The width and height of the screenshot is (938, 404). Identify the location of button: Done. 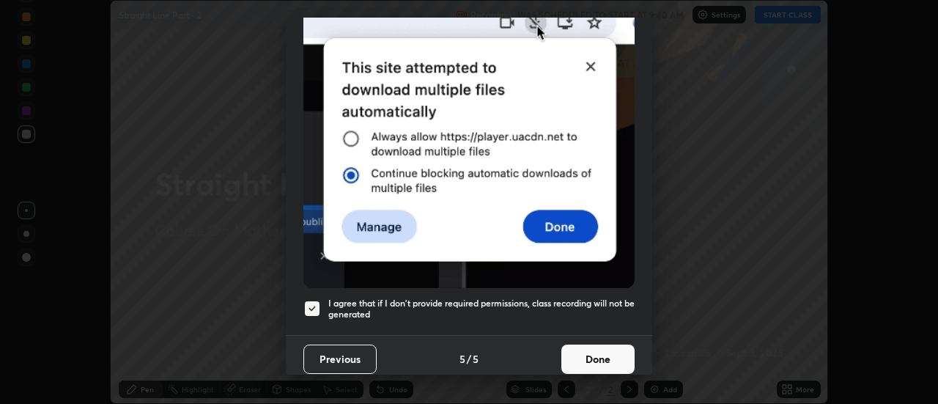
(598, 359).